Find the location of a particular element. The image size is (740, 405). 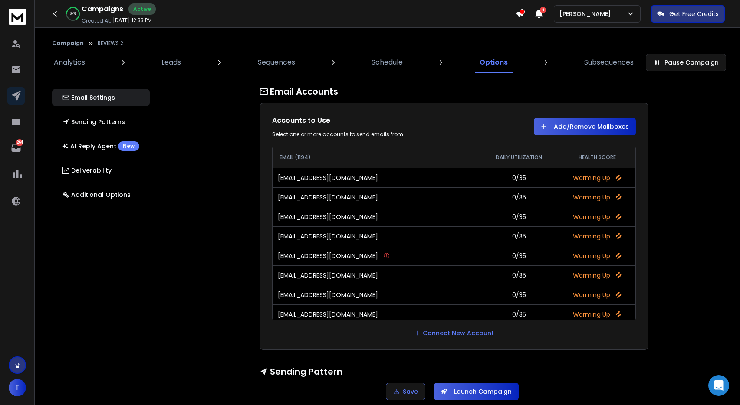

p: REVIEWS 2 is located at coordinates (110, 43).